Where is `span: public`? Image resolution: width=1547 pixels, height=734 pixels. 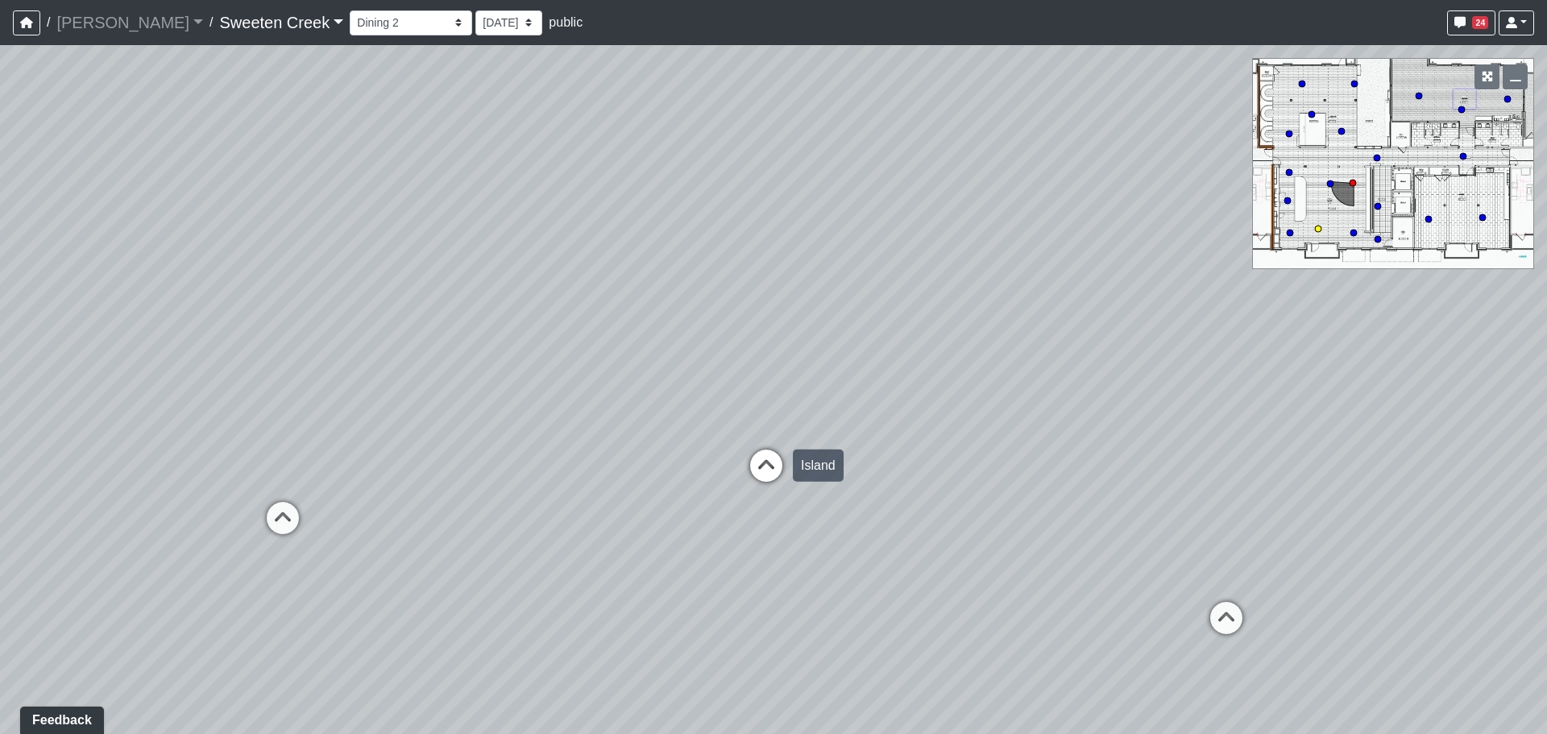
span: public is located at coordinates (565, 22).